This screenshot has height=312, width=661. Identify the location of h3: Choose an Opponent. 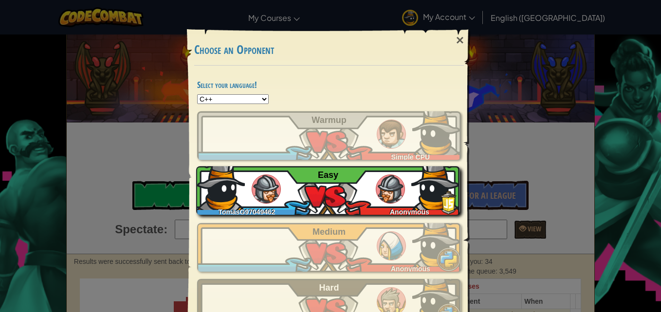
(329, 50).